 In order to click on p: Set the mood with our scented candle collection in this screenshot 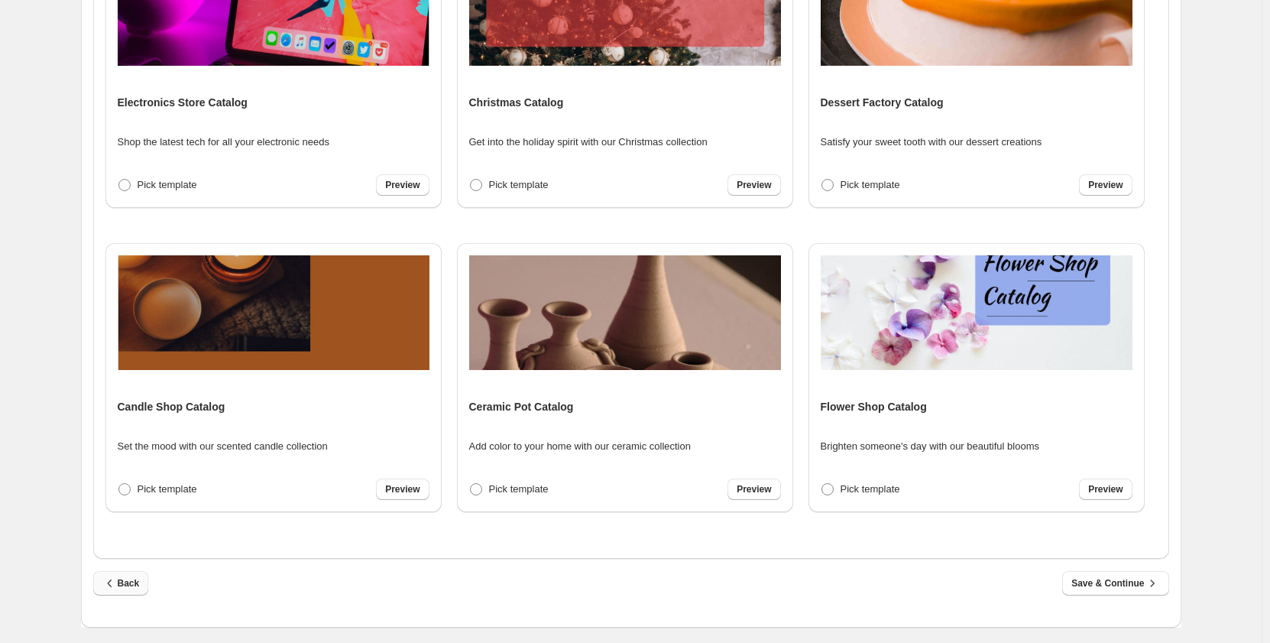, I will do `click(222, 446)`.